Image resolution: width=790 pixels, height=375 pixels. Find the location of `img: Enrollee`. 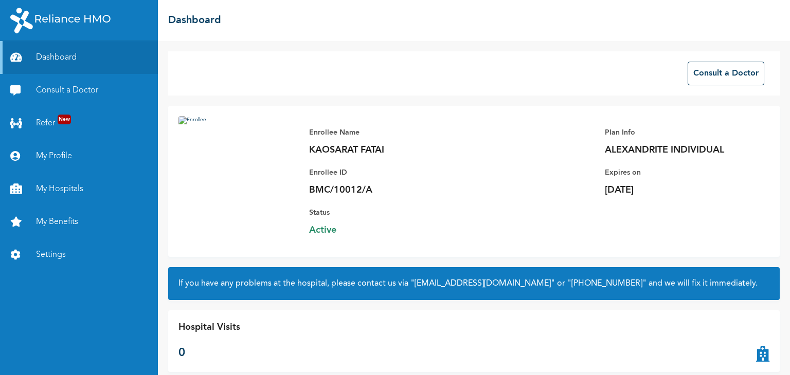

img: Enrollee is located at coordinates (238, 178).